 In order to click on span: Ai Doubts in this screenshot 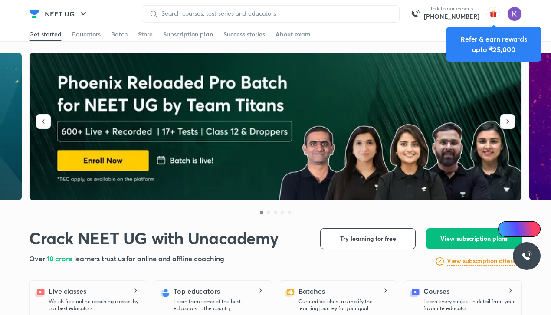, I will do `click(523, 229)`.